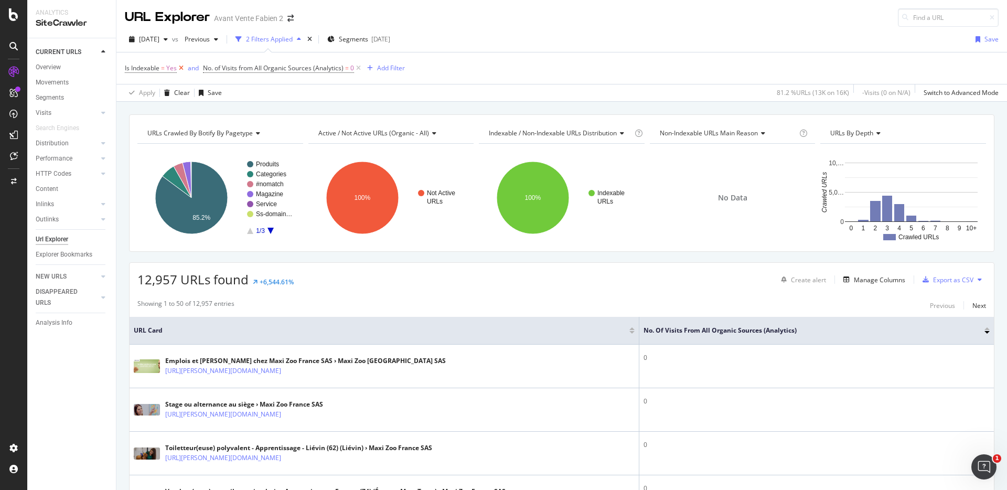 The height and width of the screenshot is (490, 1007). Describe the element at coordinates (219, 133) in the screenshot. I see `h4: URLs Crawled By Botify By pagetype` at that location.